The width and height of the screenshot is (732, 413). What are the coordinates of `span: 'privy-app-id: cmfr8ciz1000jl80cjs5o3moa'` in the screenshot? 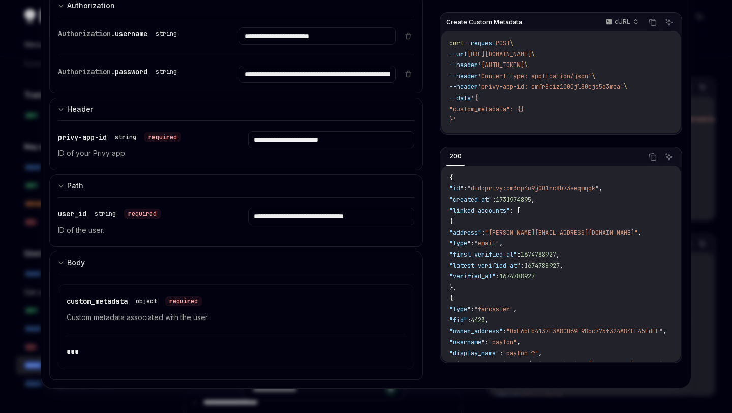 It's located at (550, 87).